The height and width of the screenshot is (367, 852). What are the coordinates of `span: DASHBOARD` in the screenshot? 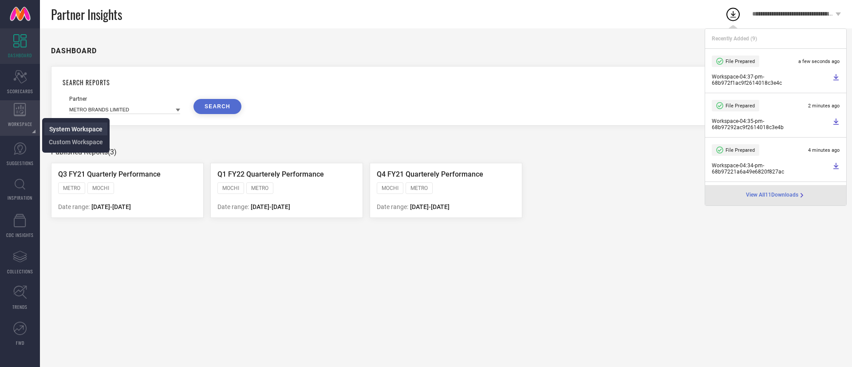 It's located at (20, 55).